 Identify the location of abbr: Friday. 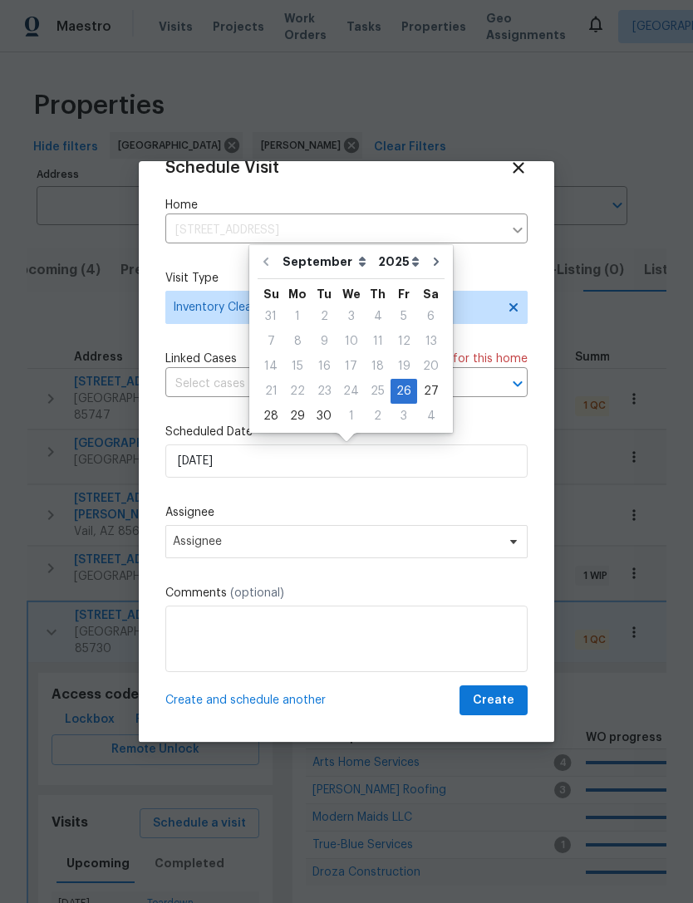
(404, 294).